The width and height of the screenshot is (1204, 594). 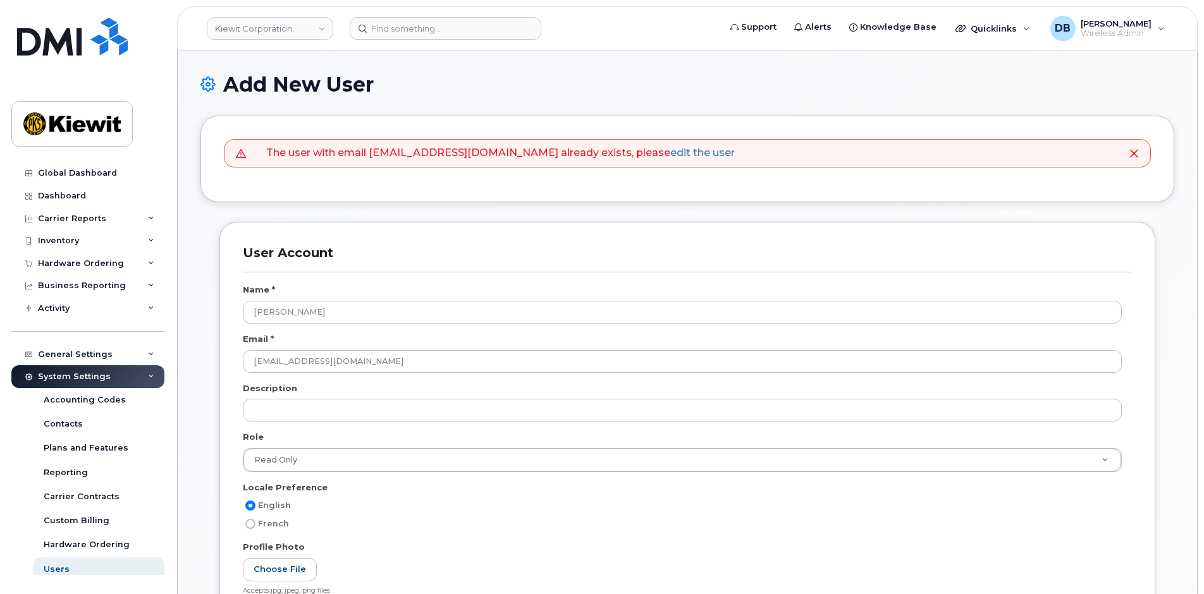 What do you see at coordinates (273, 523) in the screenshot?
I see `span: French` at bounding box center [273, 523].